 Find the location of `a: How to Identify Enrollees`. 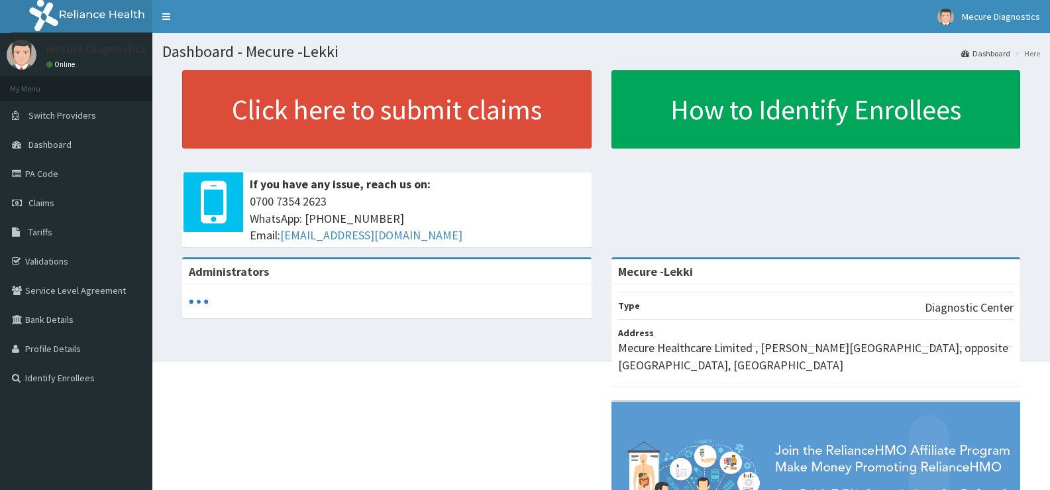

a: How to Identify Enrollees is located at coordinates (816, 109).